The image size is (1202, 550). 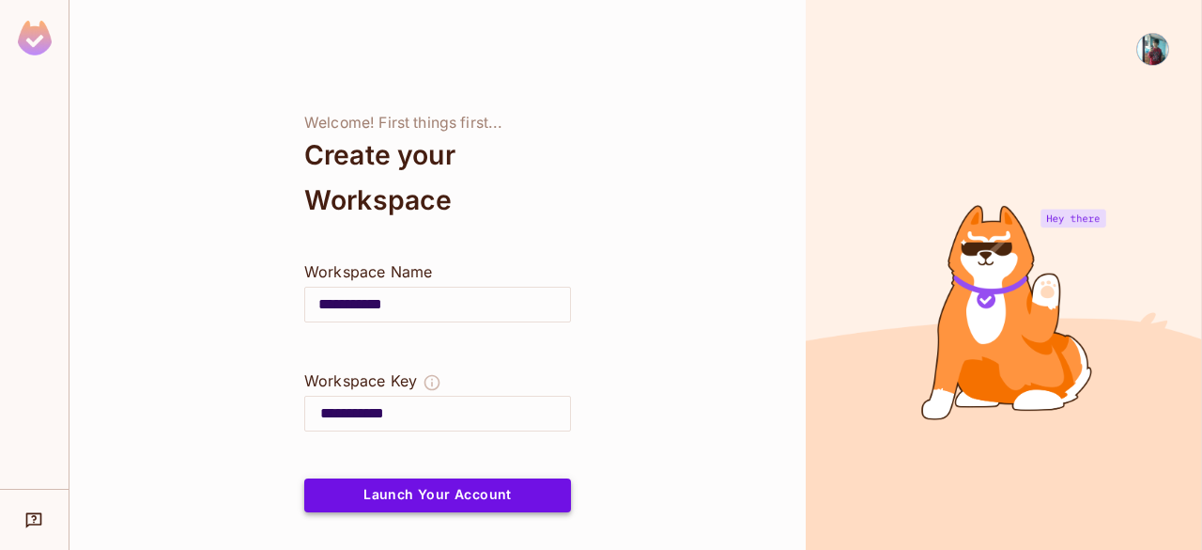 What do you see at coordinates (438, 123) in the screenshot?
I see `div: Welcome! First things first...` at bounding box center [438, 123].